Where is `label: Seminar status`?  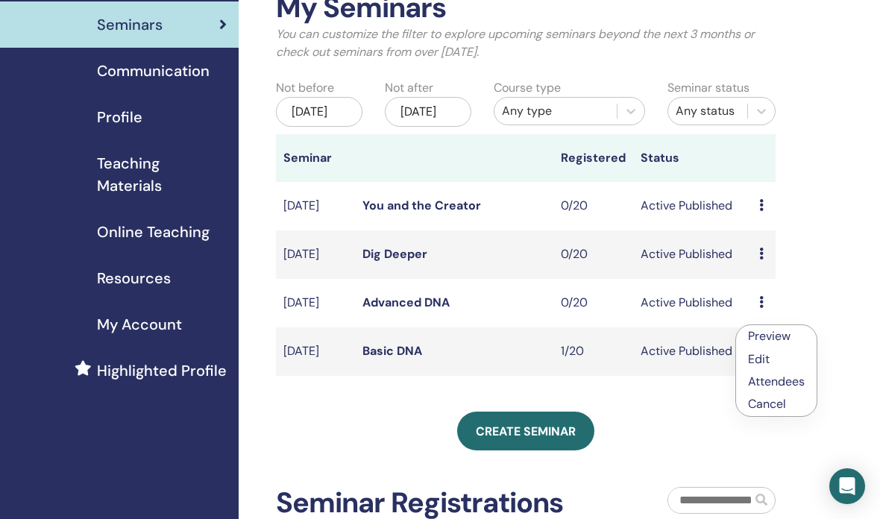
label: Seminar status is located at coordinates (709, 88).